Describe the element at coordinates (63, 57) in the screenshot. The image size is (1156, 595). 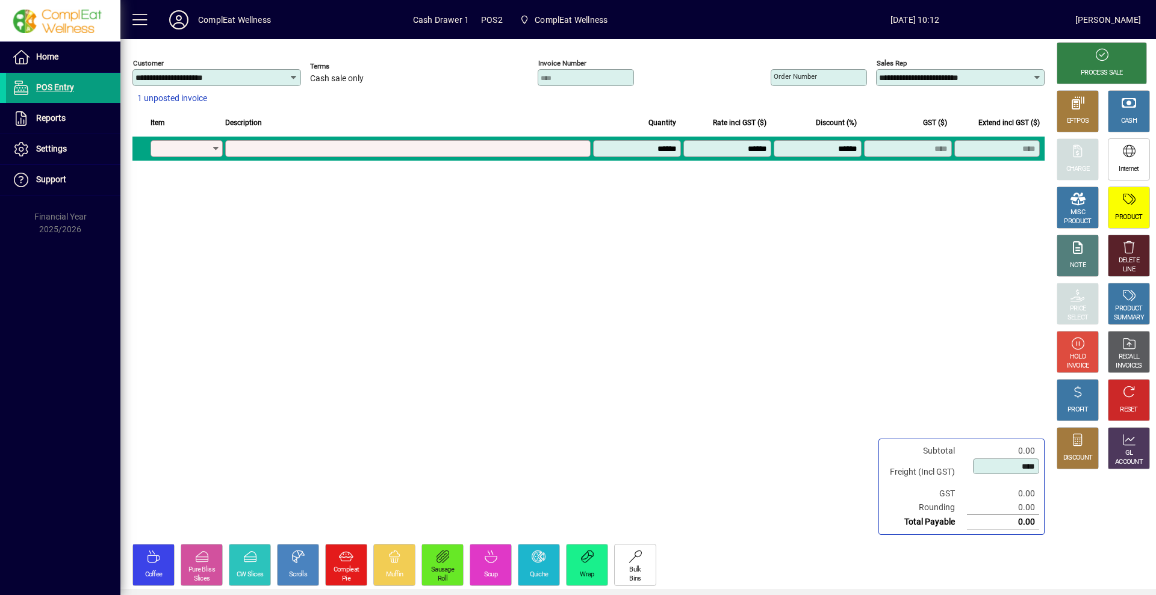
I see `a: Home` at that location.